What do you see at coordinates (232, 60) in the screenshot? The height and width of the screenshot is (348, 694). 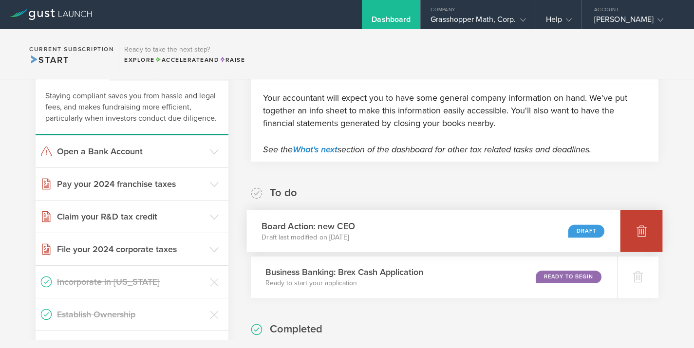 I see `span: Raise` at bounding box center [232, 60].